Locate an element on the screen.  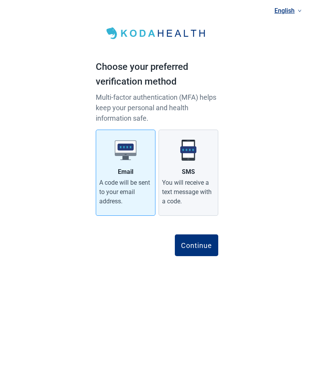
div: A code will be sent to your email address. is located at coordinates (126, 192).